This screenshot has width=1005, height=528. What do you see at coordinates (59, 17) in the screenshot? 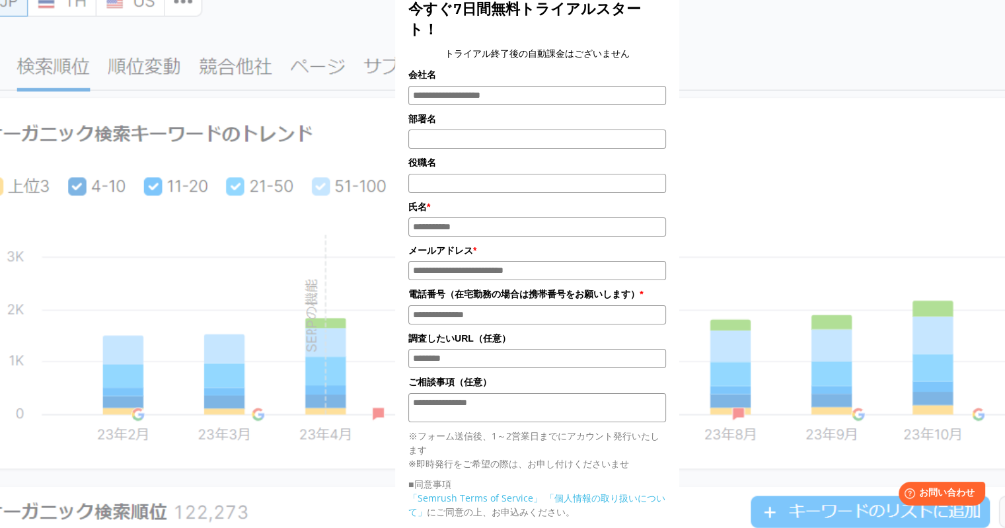
I see `span: お問い合わせ` at bounding box center [59, 17].